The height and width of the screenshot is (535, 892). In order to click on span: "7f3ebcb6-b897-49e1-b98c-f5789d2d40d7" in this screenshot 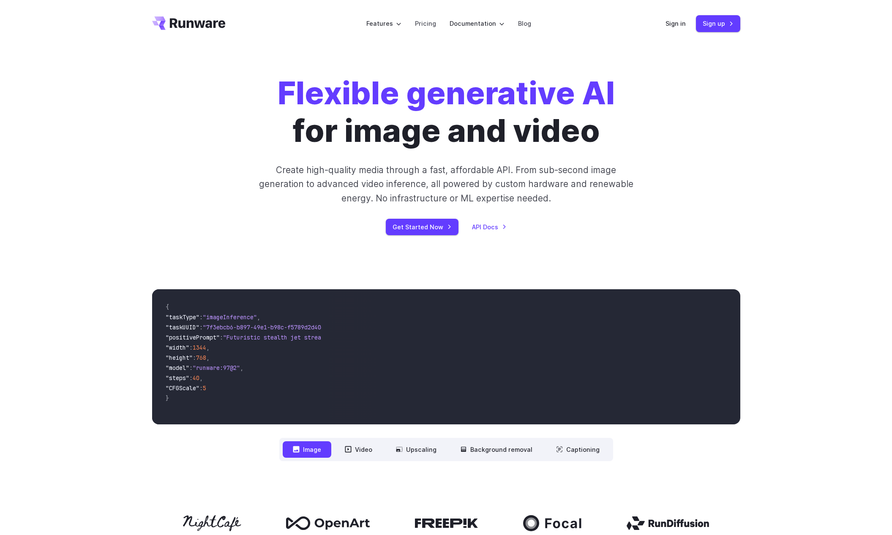, I will do `click(267, 327)`.